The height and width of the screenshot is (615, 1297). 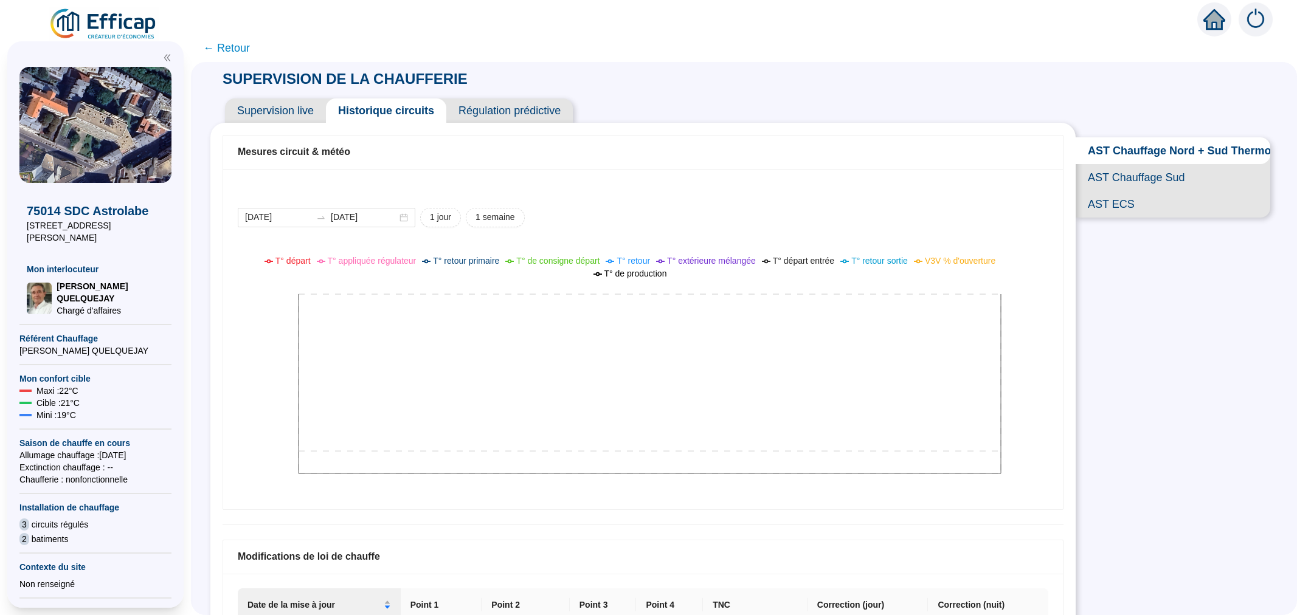 What do you see at coordinates (495, 217) in the screenshot?
I see `span: 1 semaine` at bounding box center [495, 217].